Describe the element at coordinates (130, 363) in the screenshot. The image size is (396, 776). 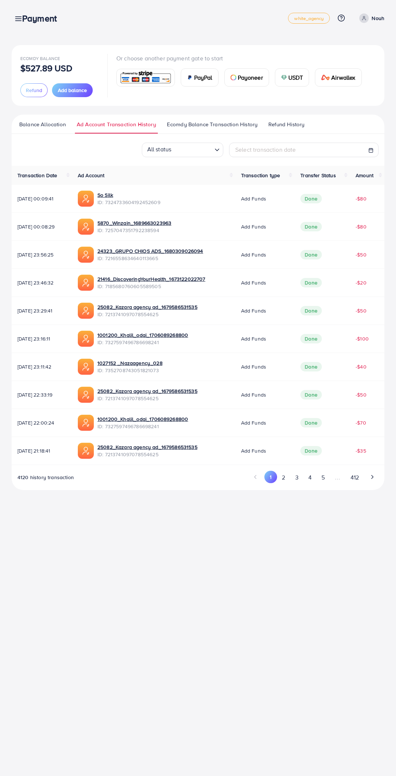
I see `a: 1027152 _Nazaagency_028` at that location.